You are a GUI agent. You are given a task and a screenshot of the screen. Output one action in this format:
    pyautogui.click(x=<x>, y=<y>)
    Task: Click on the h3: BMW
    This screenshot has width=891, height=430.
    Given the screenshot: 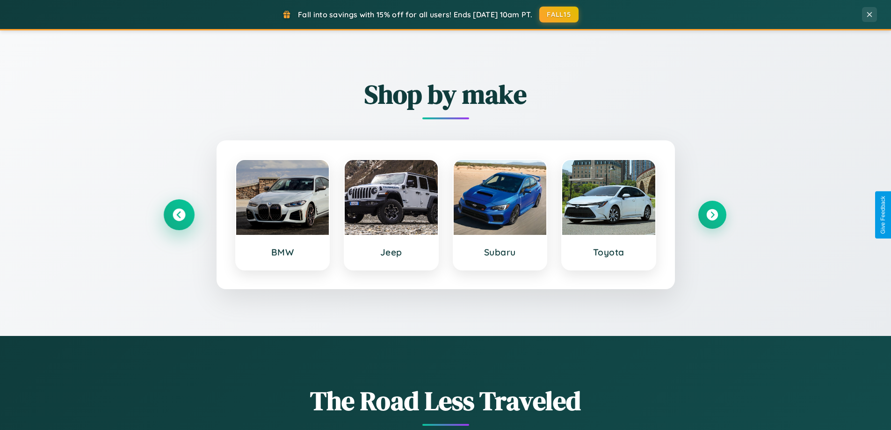 What is the action you would take?
    pyautogui.click(x=282, y=252)
    